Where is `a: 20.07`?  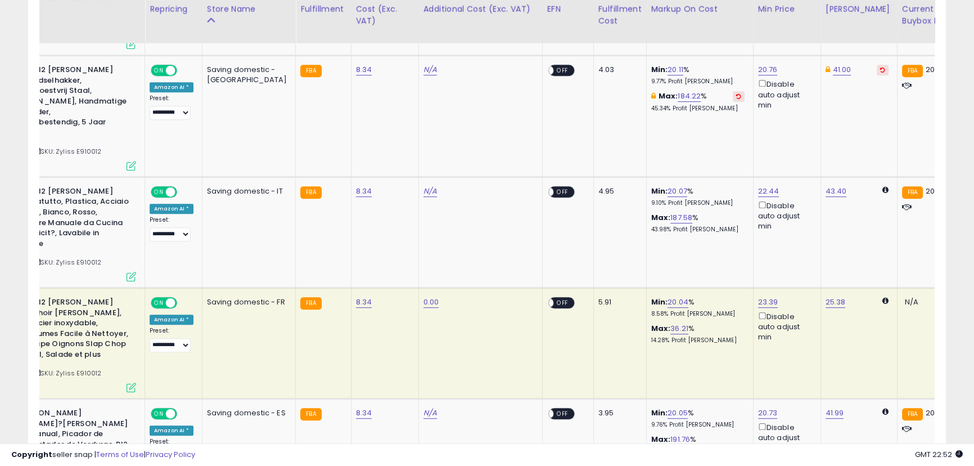 a: 20.07 is located at coordinates (677, 191).